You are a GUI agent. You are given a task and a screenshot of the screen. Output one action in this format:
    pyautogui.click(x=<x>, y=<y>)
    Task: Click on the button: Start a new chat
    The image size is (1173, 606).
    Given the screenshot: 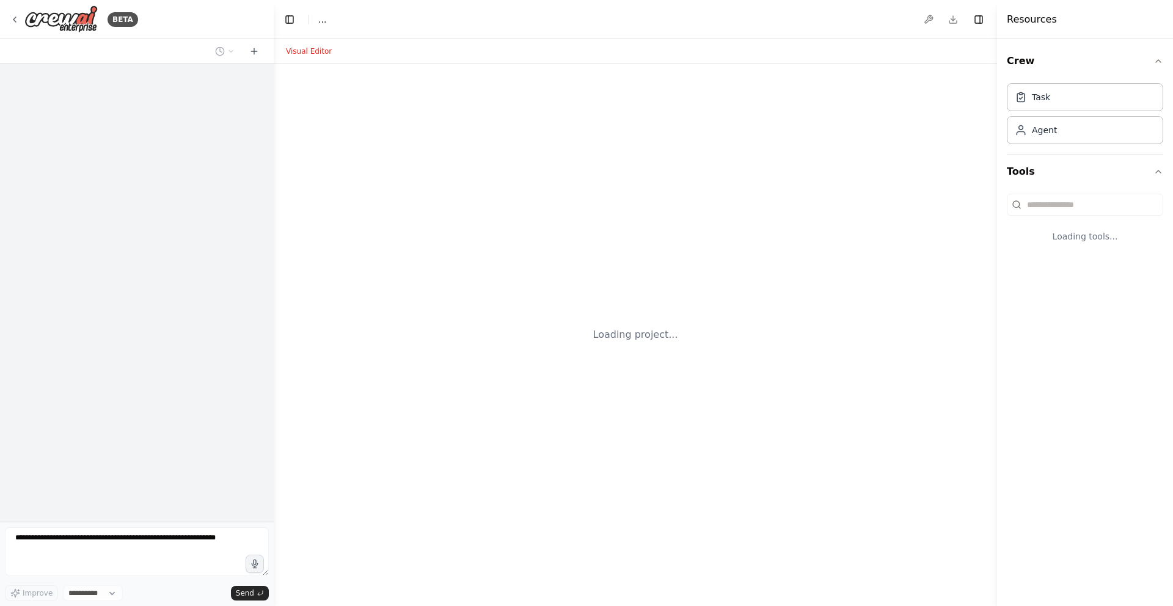 What is the action you would take?
    pyautogui.click(x=254, y=51)
    